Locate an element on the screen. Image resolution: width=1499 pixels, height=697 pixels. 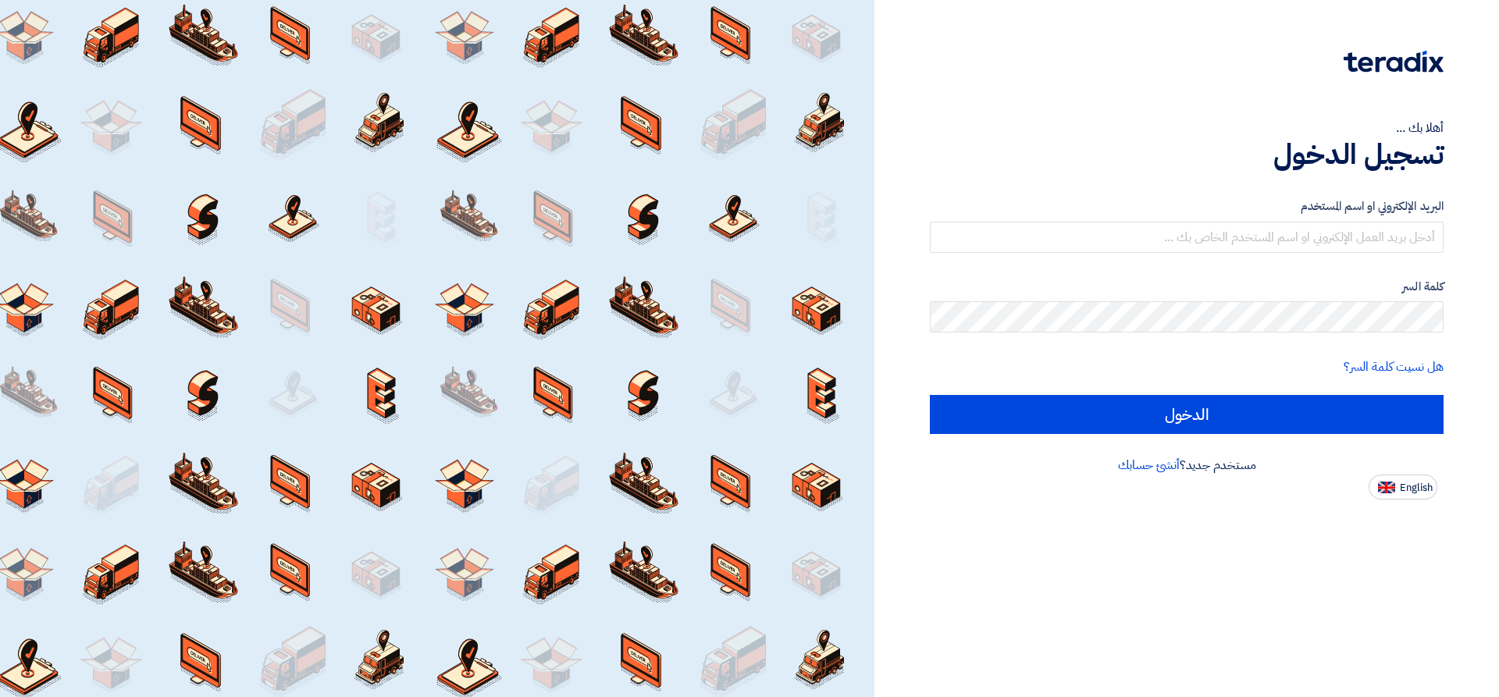
img: en-US.png is located at coordinates (1386, 487).